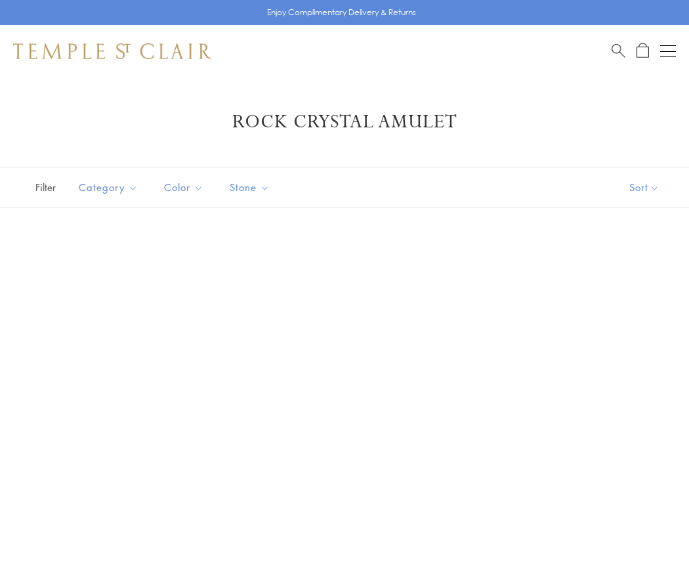 This screenshot has width=689, height=583. I want to click on h1: Rock Crystal Amulet, so click(344, 122).